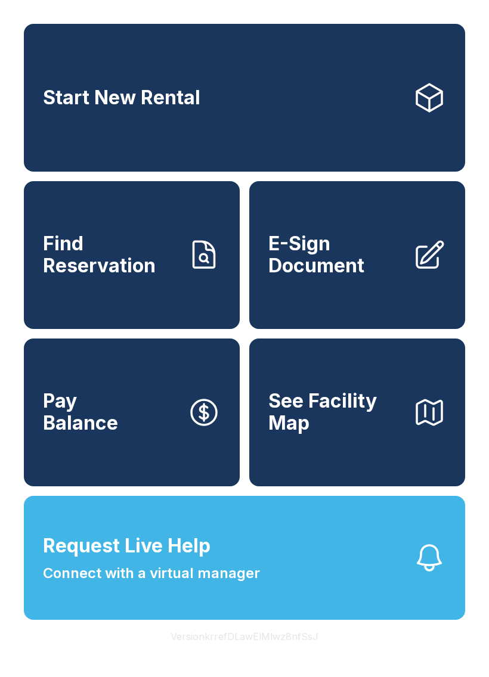 The height and width of the screenshot is (677, 489). What do you see at coordinates (357, 413) in the screenshot?
I see `button: See Facility Map` at bounding box center [357, 413].